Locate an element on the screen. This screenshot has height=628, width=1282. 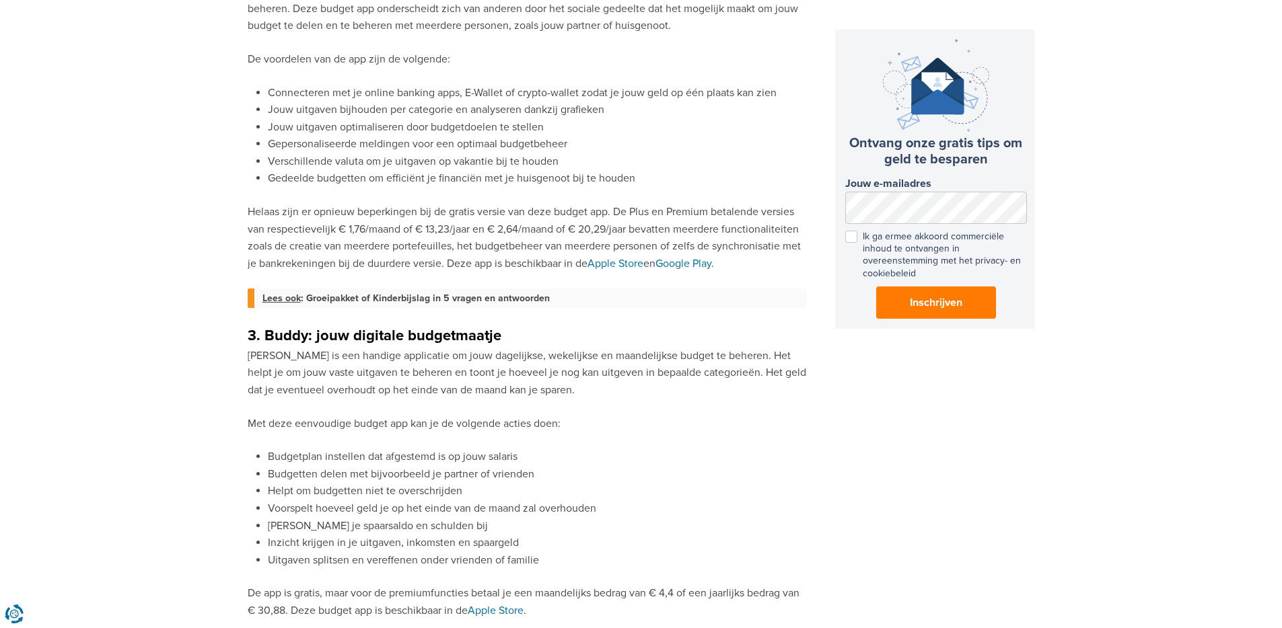
a: Google Play is located at coordinates (683, 264).